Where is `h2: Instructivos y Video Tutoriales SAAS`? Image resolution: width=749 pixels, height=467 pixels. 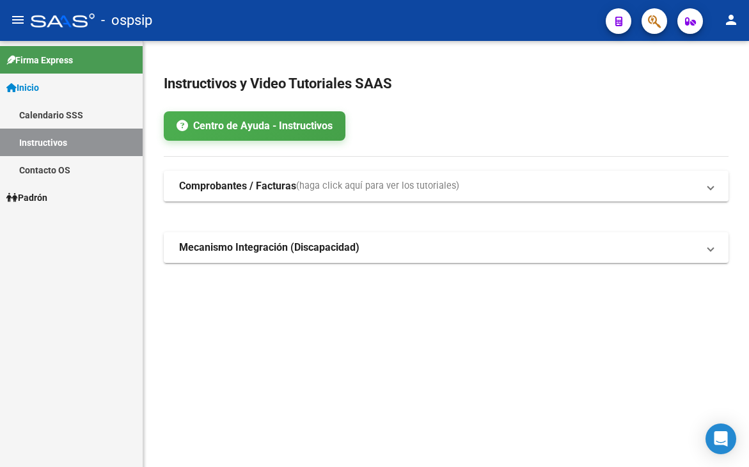 h2: Instructivos y Video Tutoriales SAAS is located at coordinates (446, 84).